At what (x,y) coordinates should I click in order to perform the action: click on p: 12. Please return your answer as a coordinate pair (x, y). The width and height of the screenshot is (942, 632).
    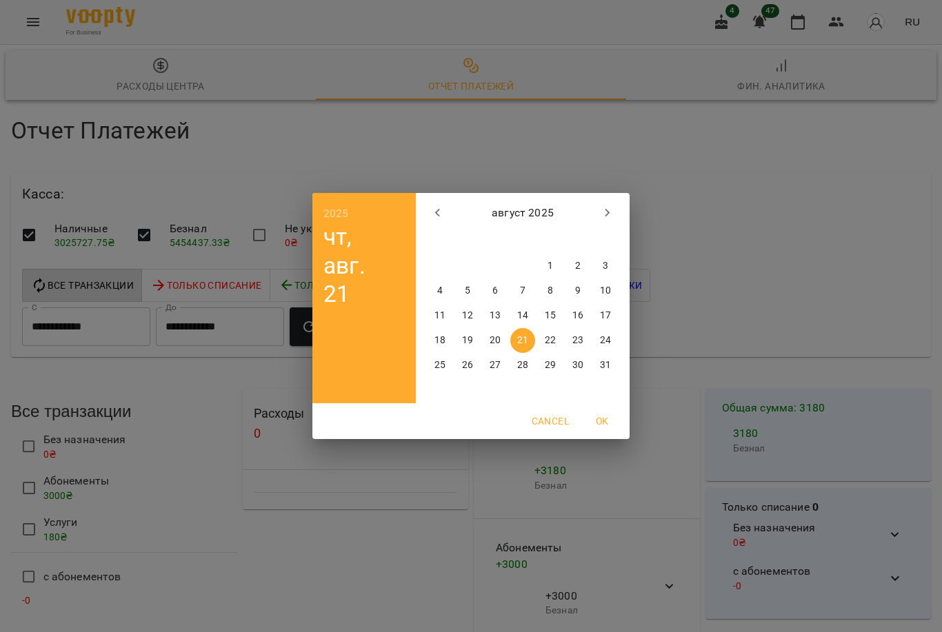
    Looking at the image, I should click on (468, 316).